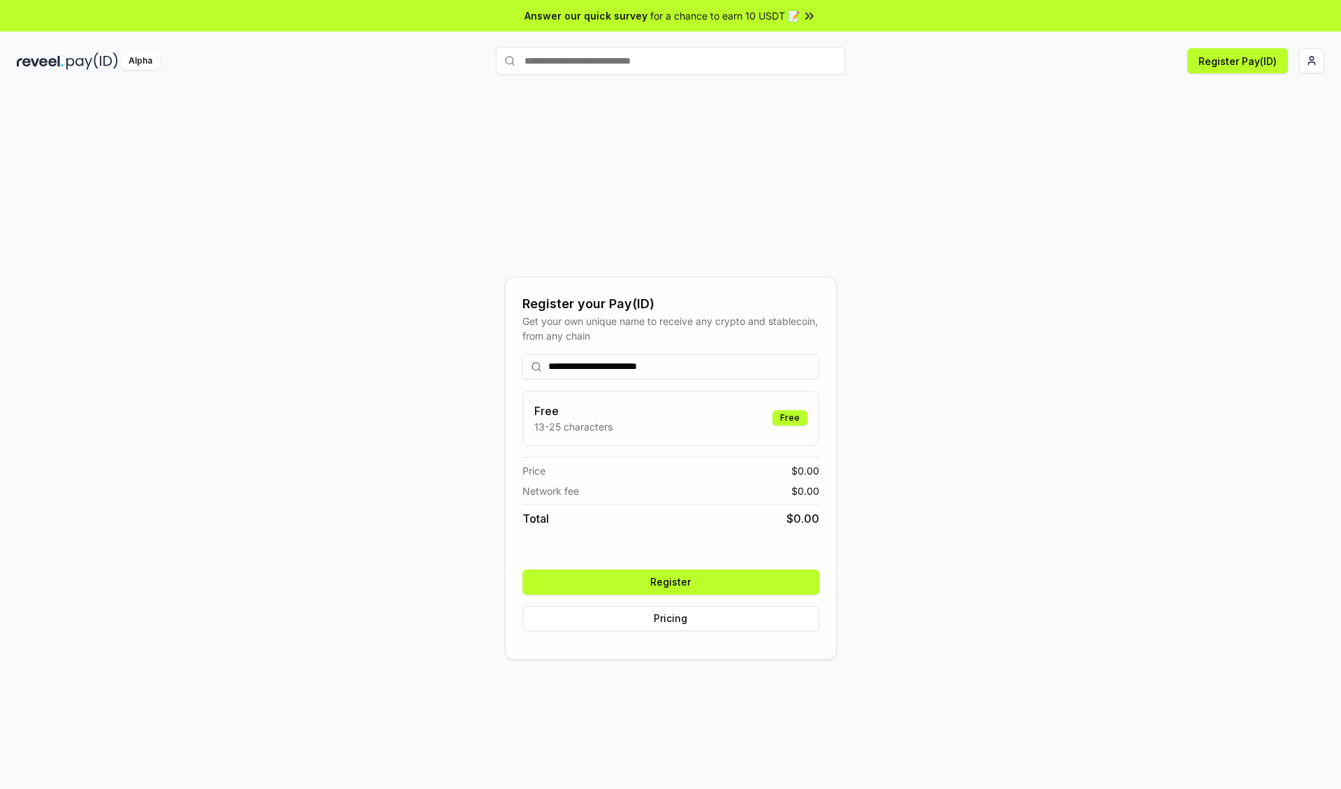 The image size is (1341, 789). I want to click on img: reveel_dark, so click(40, 61).